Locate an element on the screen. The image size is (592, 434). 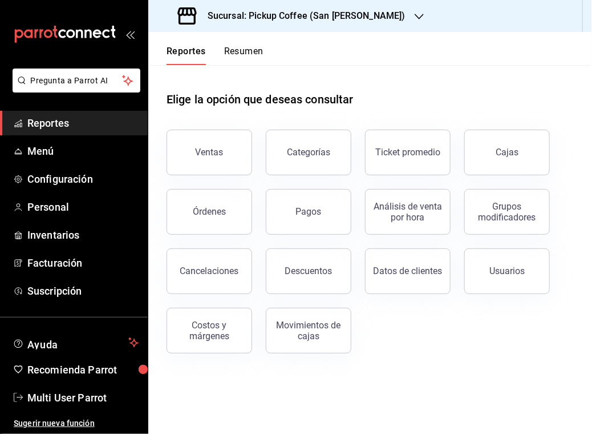
div: Ticket promedio is located at coordinates (408, 152).